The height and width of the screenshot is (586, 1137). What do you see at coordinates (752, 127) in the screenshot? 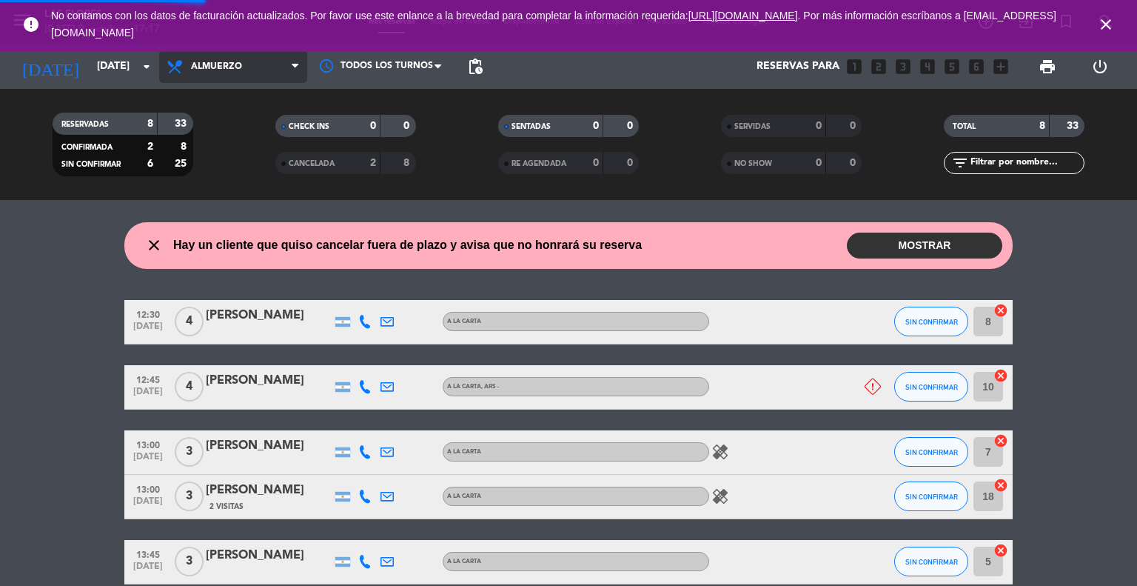
I see `span: SERVIDAS` at bounding box center [752, 127].